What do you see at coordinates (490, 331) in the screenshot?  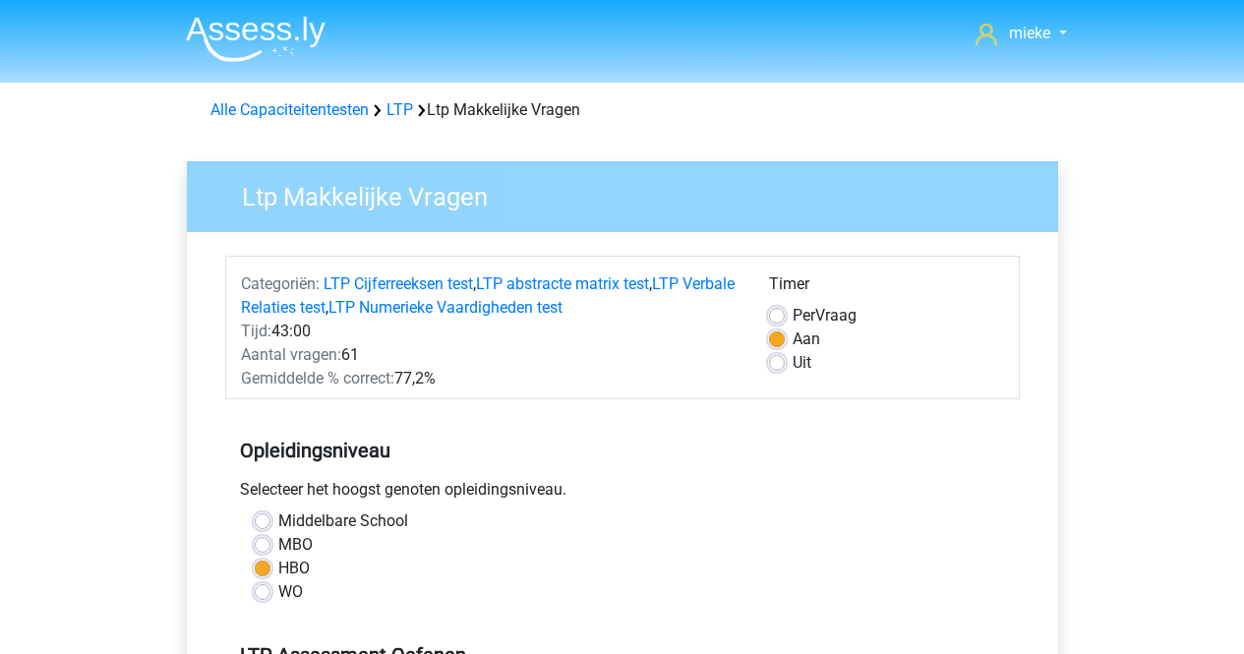 I see `div: 43:00` at bounding box center [490, 331].